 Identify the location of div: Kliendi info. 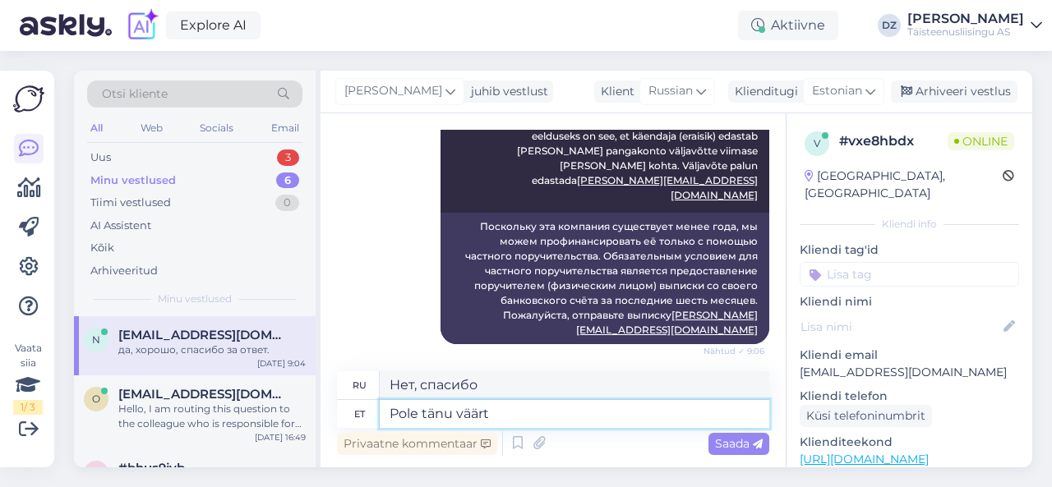
(909, 224).